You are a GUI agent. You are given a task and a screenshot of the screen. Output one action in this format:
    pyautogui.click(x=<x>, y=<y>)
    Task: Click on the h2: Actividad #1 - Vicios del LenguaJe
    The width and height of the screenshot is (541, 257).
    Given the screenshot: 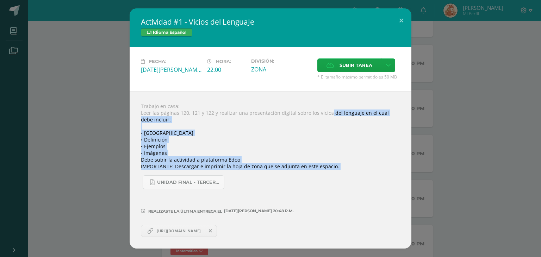 What is the action you would take?
    pyautogui.click(x=270, y=22)
    